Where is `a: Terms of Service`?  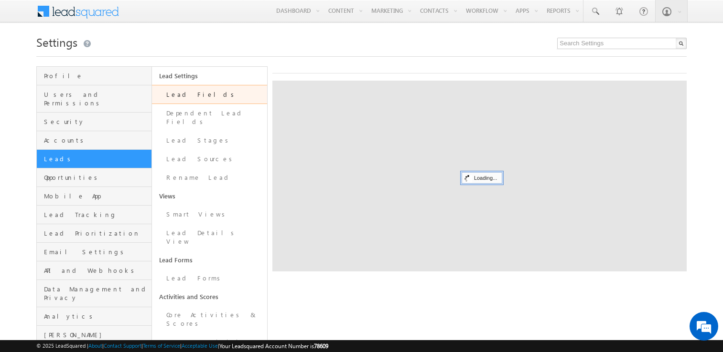
a: Terms of Service is located at coordinates (161, 346).